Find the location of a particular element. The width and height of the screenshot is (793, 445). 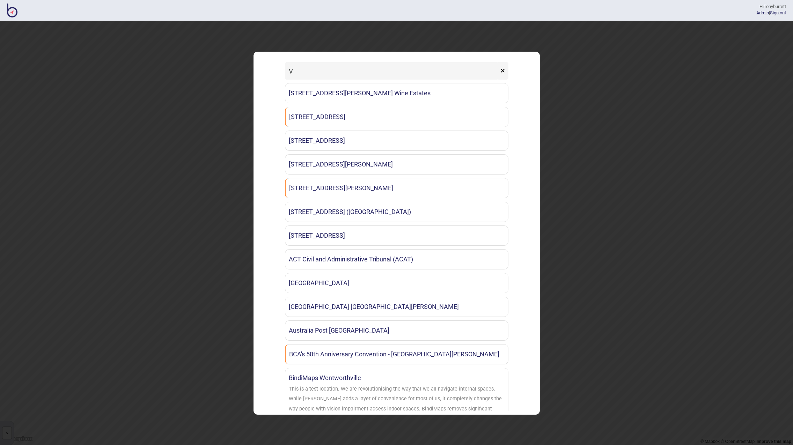

input: Search locations by tag + name is located at coordinates (392, 71).